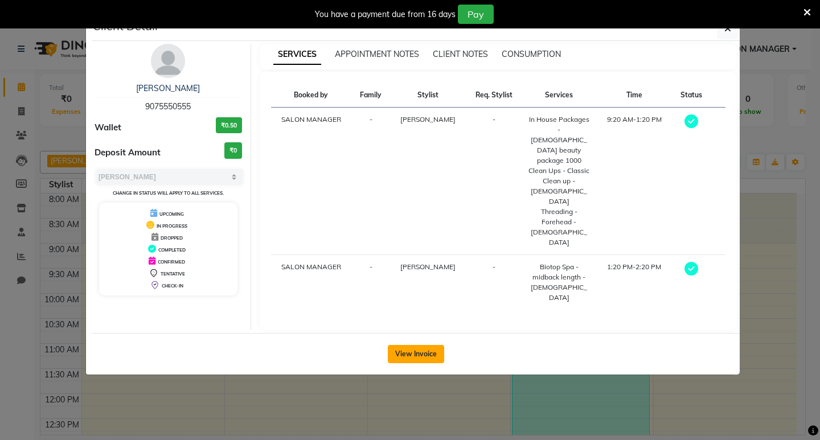 The height and width of the screenshot is (440, 820). I want to click on td: 9:20 AM-1:20 PM, so click(634, 181).